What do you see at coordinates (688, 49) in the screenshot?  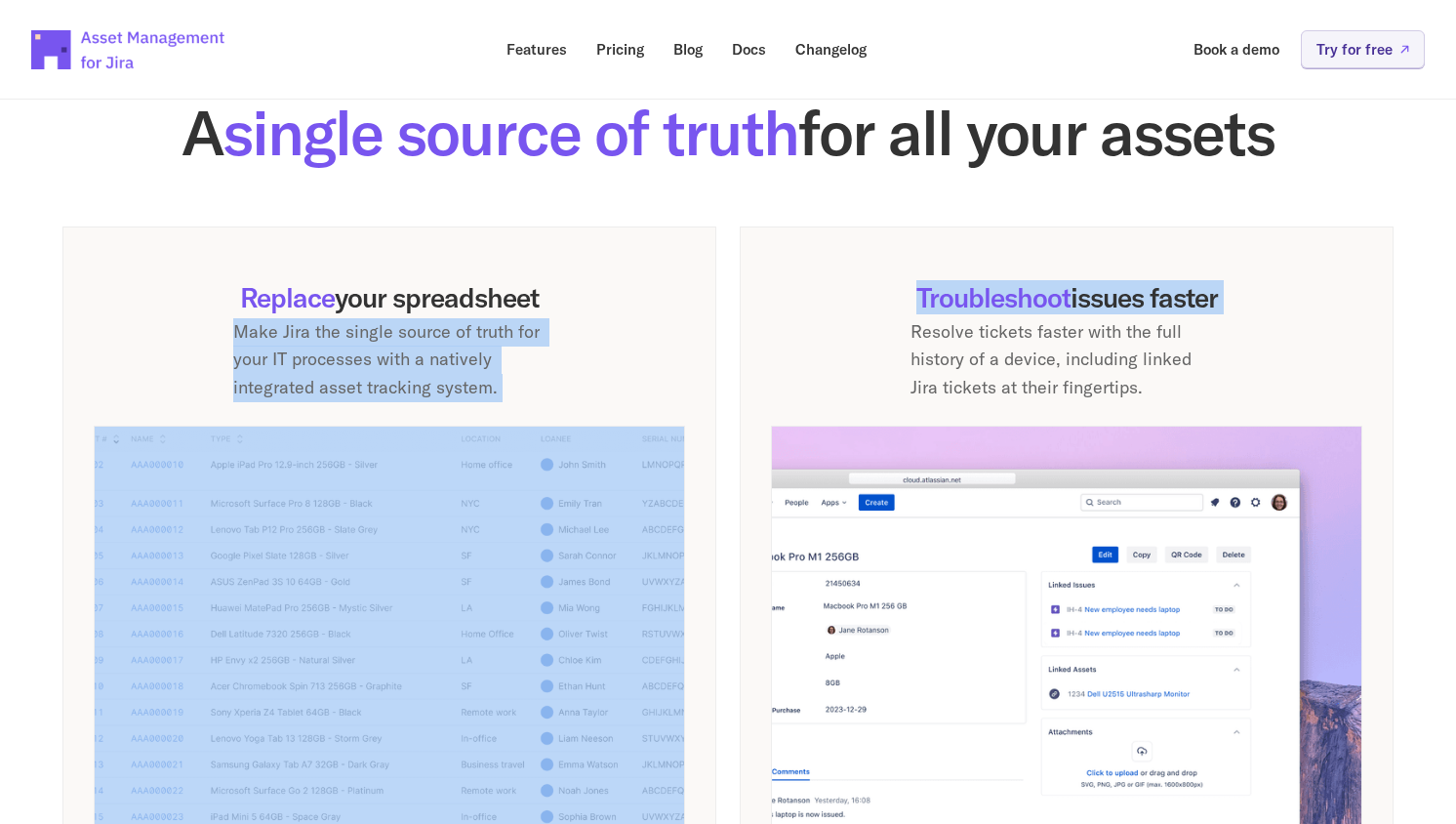 I see `p: Blog` at bounding box center [688, 49].